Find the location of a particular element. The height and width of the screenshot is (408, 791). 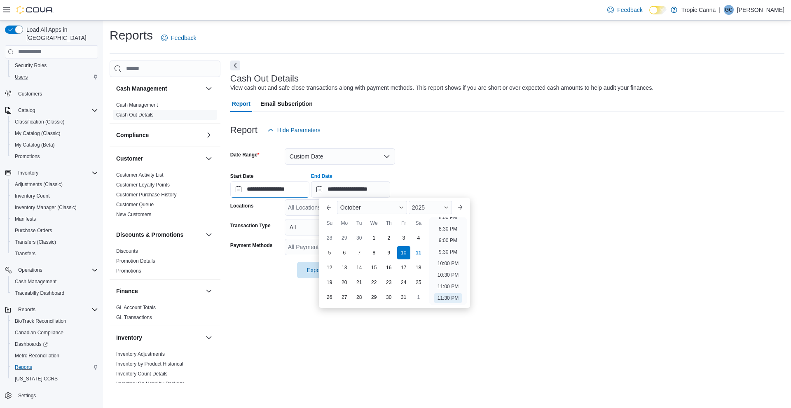

a: Adjustments (Classic) is located at coordinates (39, 184).